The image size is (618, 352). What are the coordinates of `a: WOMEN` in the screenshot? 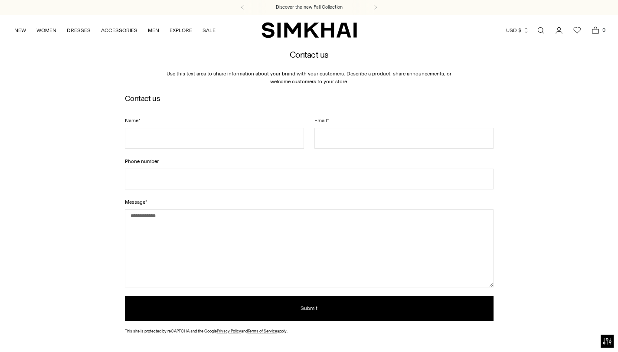 It's located at (46, 30).